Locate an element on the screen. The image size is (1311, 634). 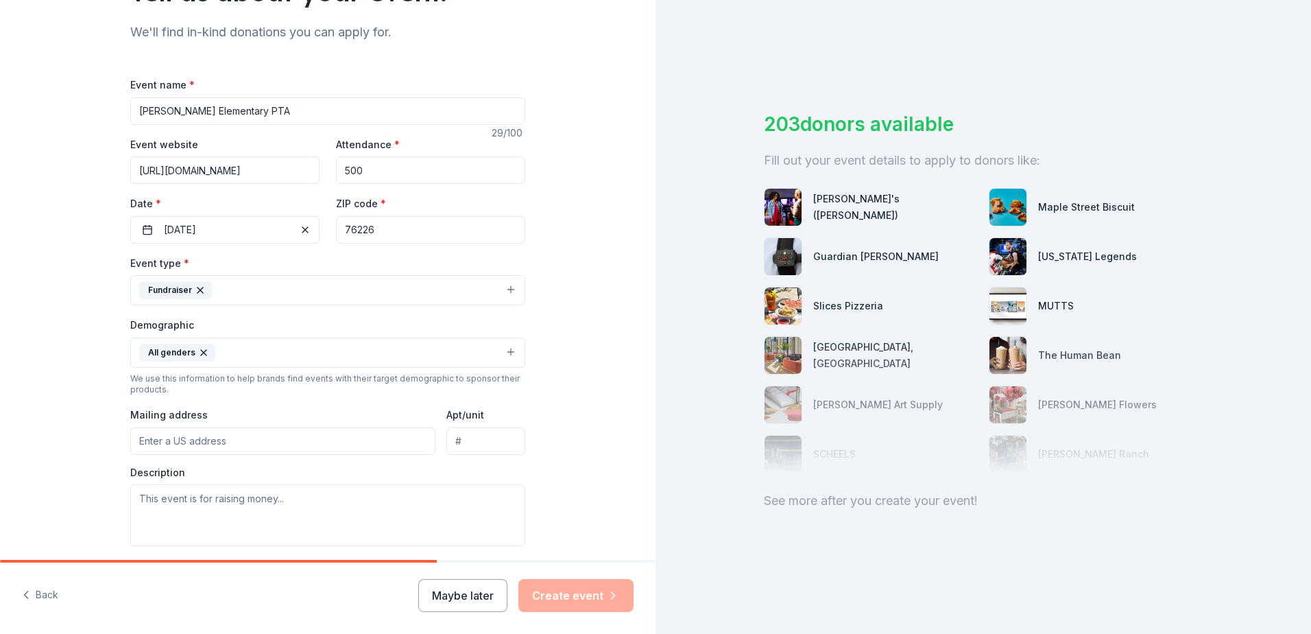
input: https://www... is located at coordinates (225, 170).